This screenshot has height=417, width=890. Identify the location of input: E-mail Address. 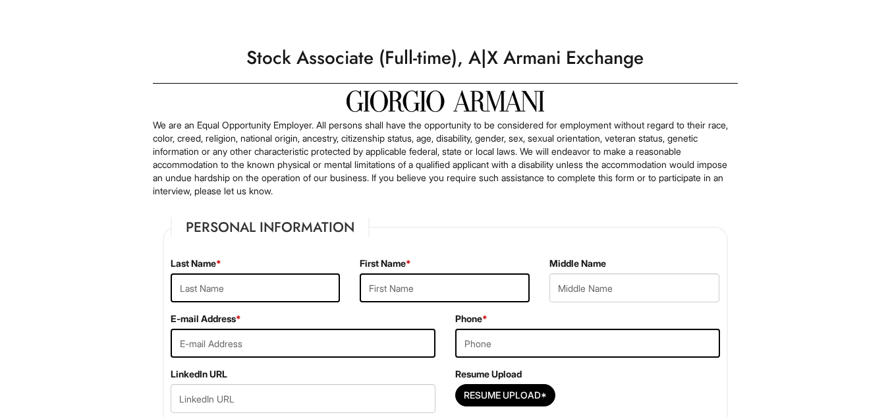
(303, 343).